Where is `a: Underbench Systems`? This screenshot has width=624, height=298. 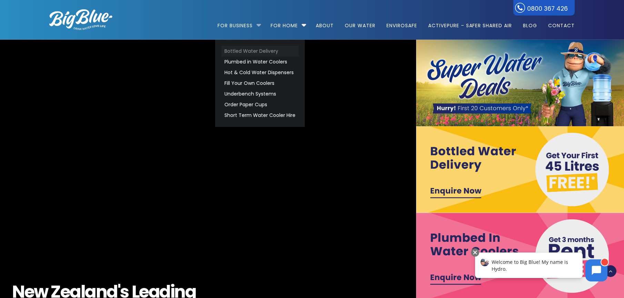 a: Underbench Systems is located at coordinates (260, 94).